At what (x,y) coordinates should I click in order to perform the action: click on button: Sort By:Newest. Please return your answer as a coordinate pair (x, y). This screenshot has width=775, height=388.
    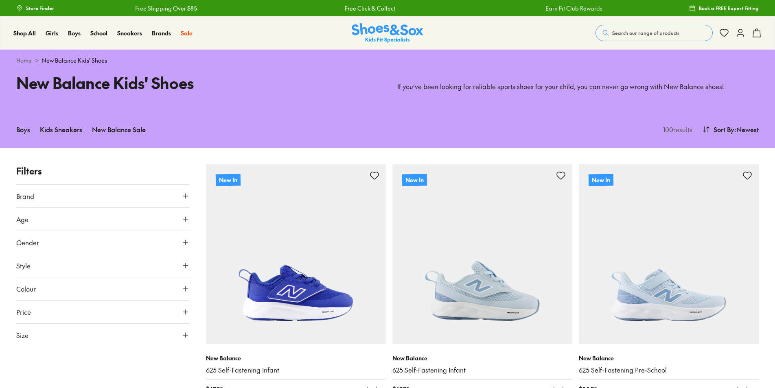
    Looking at the image, I should click on (730, 129).